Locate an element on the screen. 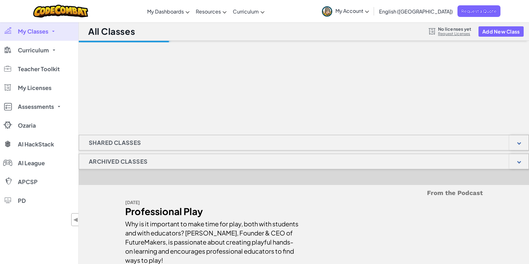 This screenshot has height=264, width=529. img: avatar is located at coordinates (327, 11).